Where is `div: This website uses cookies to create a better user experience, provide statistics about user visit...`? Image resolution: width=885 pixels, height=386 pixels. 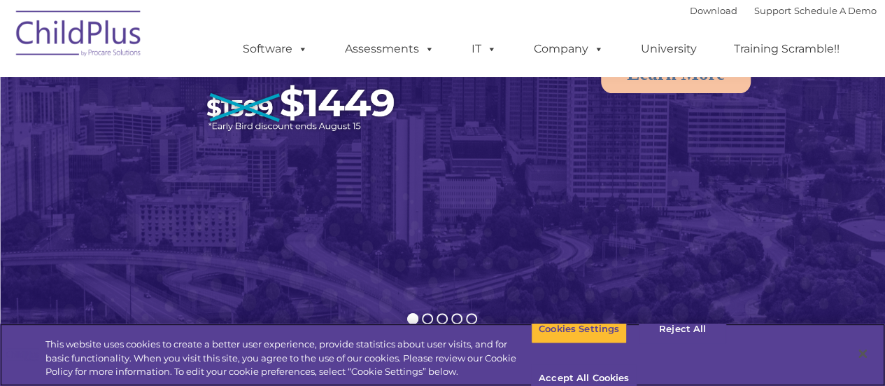 div: This website uses cookies to create a better user experience, provide statistics about user visit... is located at coordinates (288, 358).